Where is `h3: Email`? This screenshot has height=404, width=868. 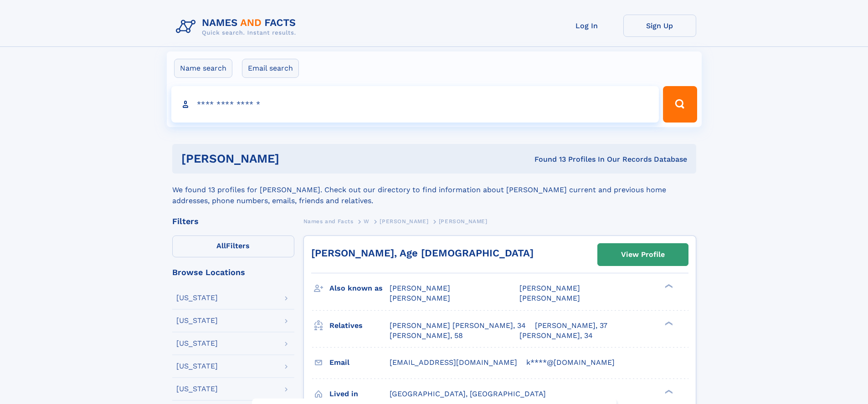 h3: Email is located at coordinates (359, 363).